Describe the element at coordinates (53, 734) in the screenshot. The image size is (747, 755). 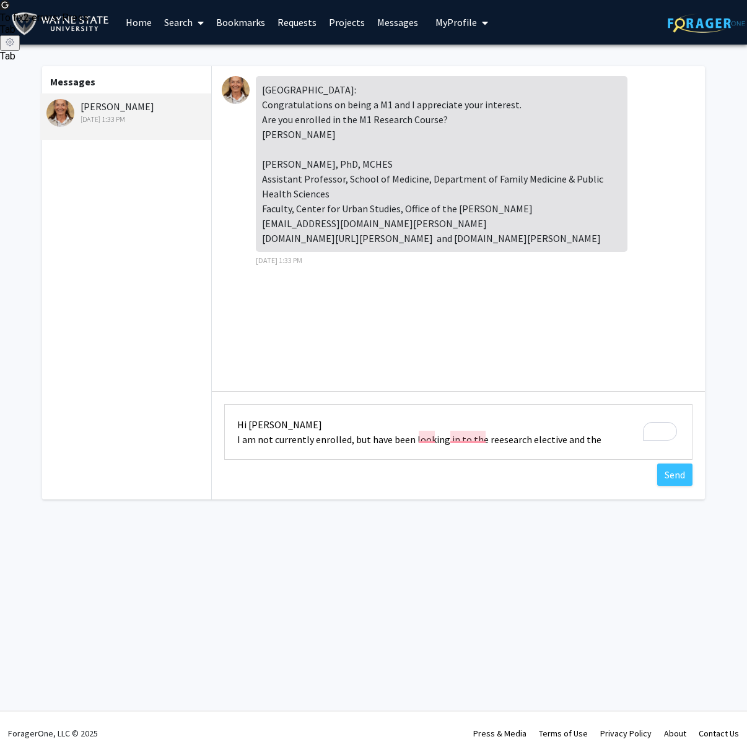
I see `div: ForagerOne, LLC © 2025` at that location.